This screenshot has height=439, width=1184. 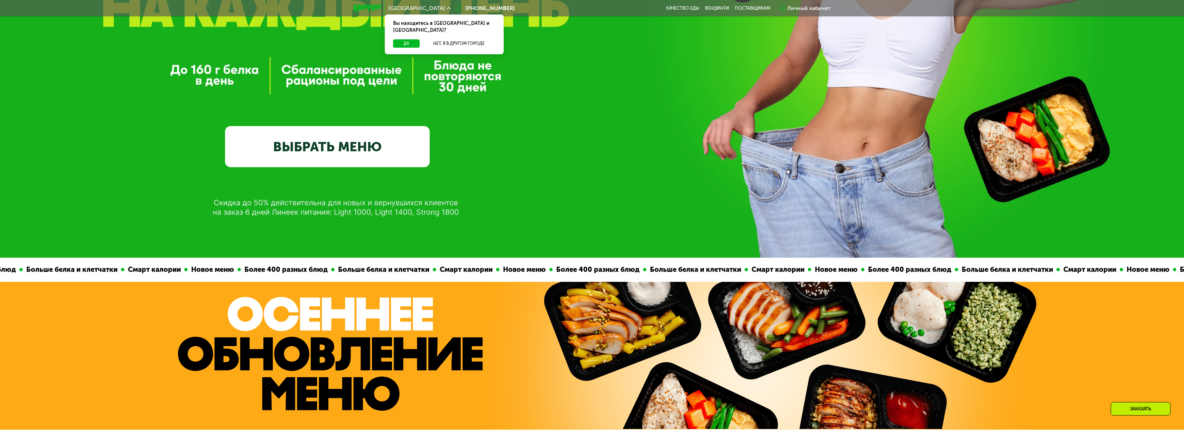 I want to click on a: Вендинги, so click(x=717, y=8).